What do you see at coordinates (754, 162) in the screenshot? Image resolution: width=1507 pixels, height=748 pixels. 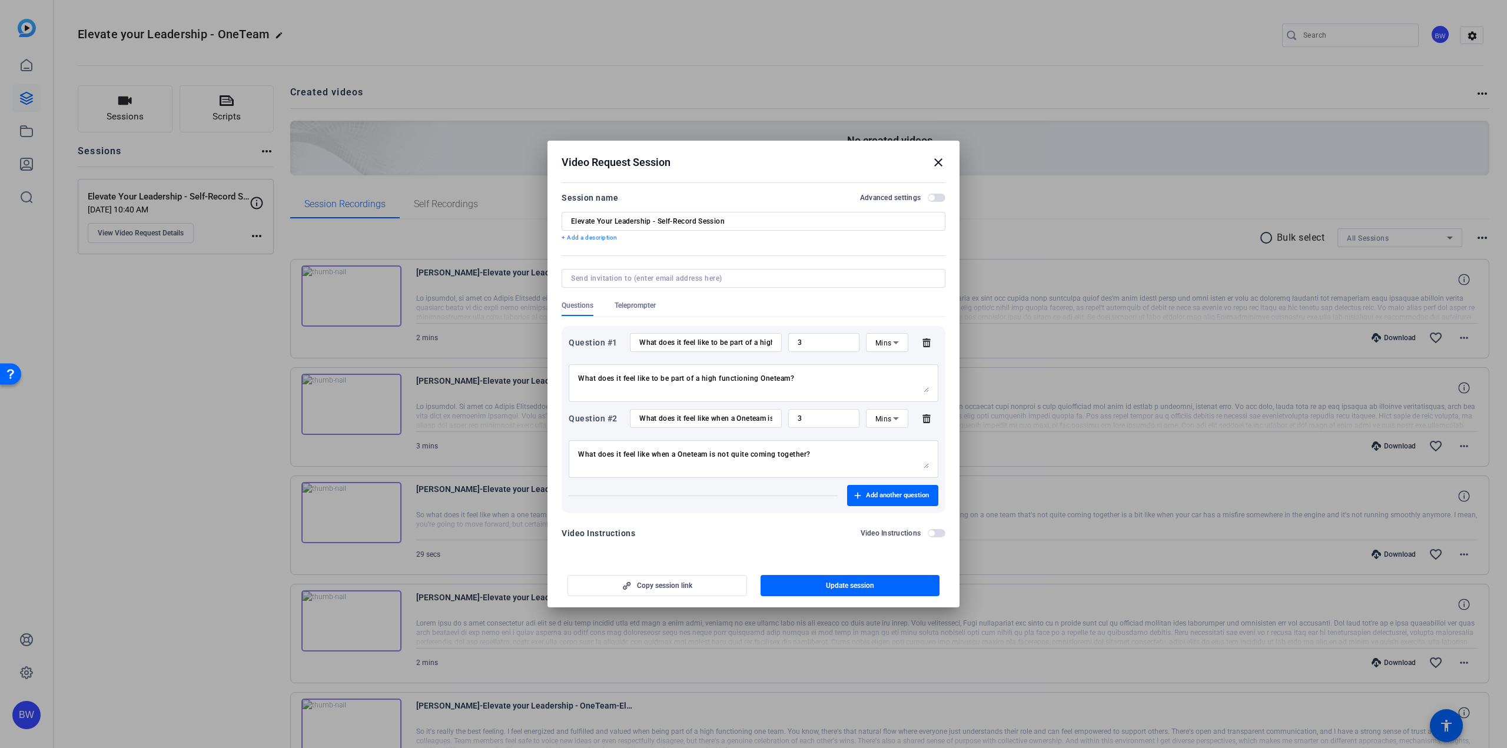 I see `div: Video Request Session` at bounding box center [754, 162].